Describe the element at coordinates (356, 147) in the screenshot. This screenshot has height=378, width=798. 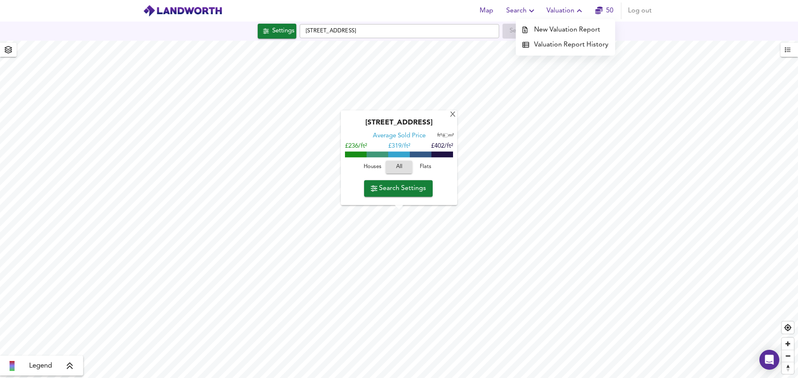
I see `span: £236/ft²` at that location.